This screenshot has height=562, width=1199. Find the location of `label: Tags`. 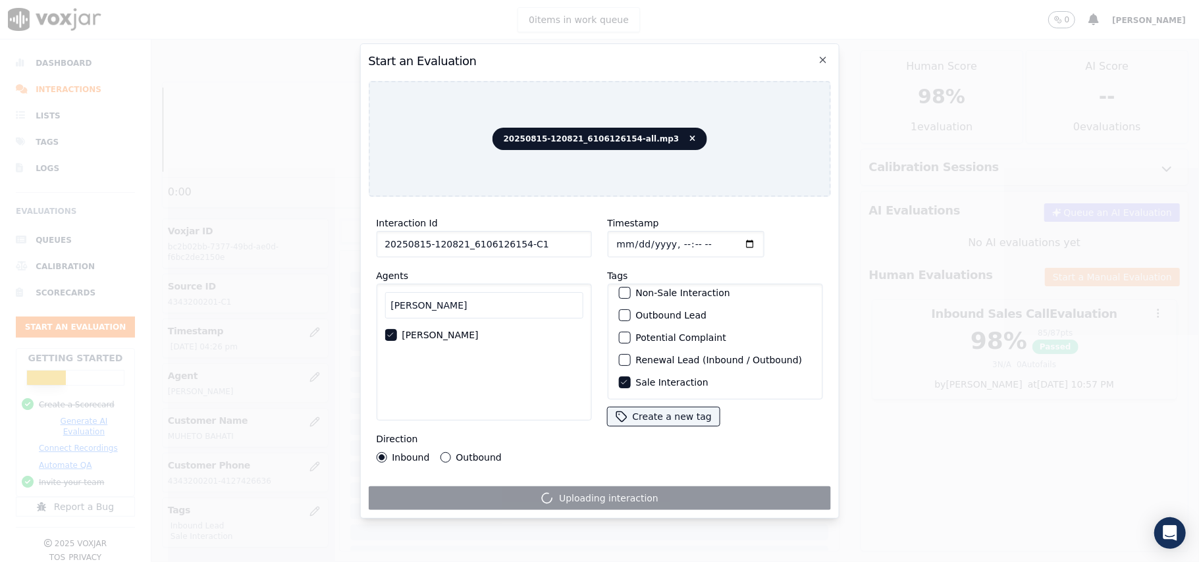

label: Tags is located at coordinates (617, 276).